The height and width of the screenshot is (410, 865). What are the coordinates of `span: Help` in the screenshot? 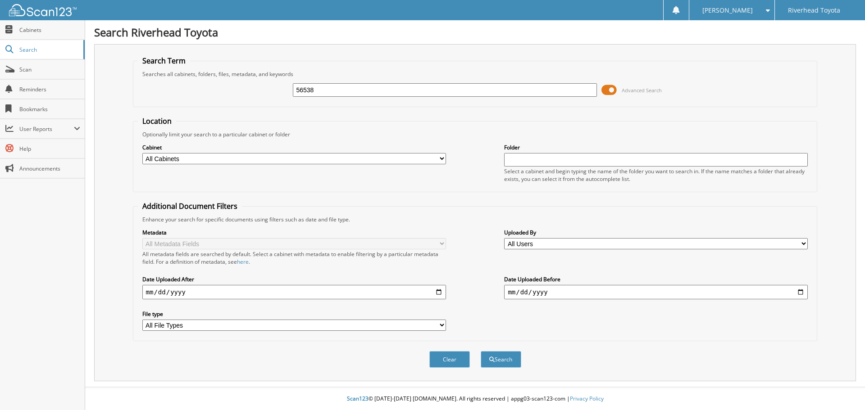 It's located at (50, 149).